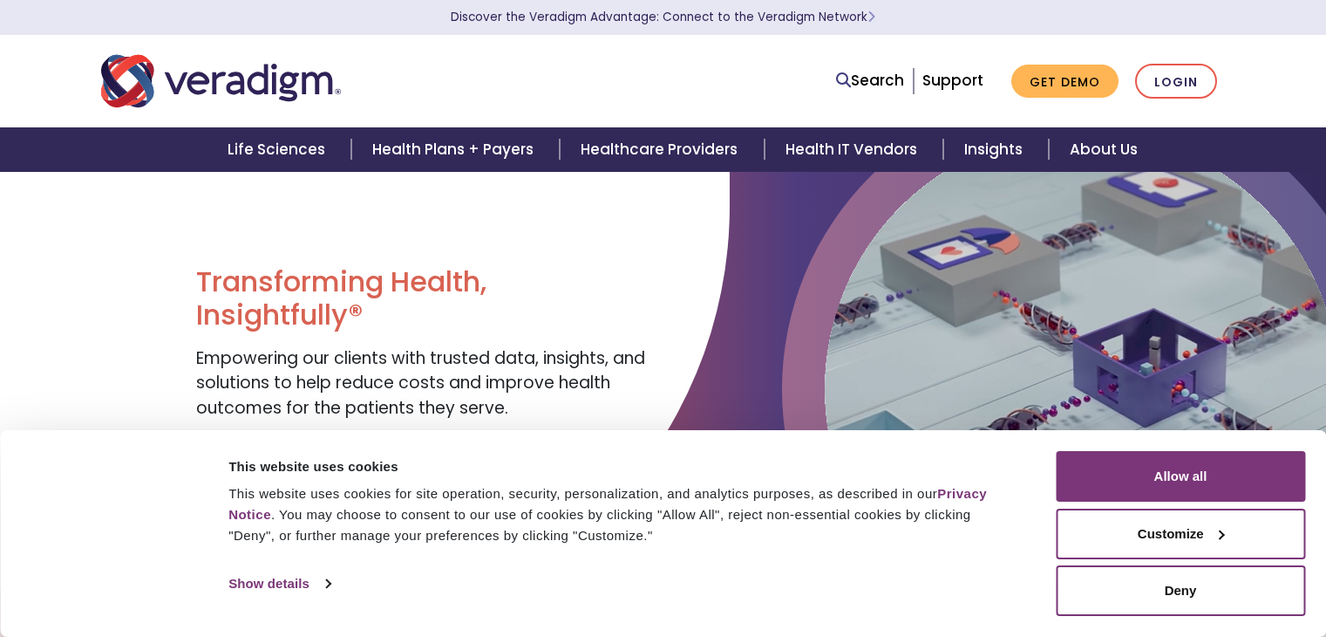 This screenshot has height=637, width=1326. Describe the element at coordinates (1065, 81) in the screenshot. I see `a: Get Demo` at that location.